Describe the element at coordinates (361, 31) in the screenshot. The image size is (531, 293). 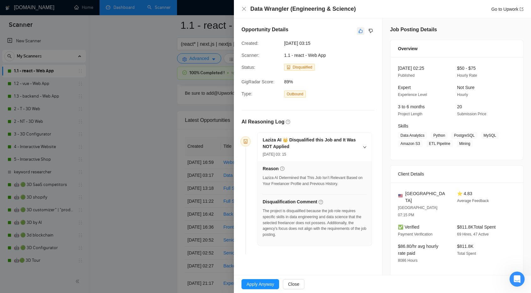
I see `span: like` at that location.